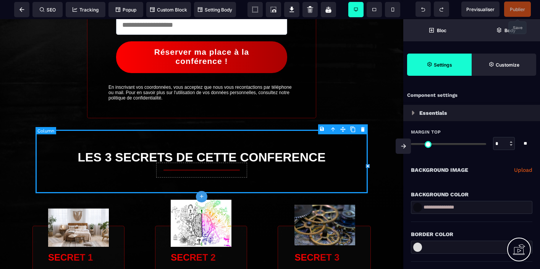 This screenshot has width=540, height=269. Describe the element at coordinates (202, 38) in the screenshot. I see `button: Réserver ma place à la conférence !` at that location.